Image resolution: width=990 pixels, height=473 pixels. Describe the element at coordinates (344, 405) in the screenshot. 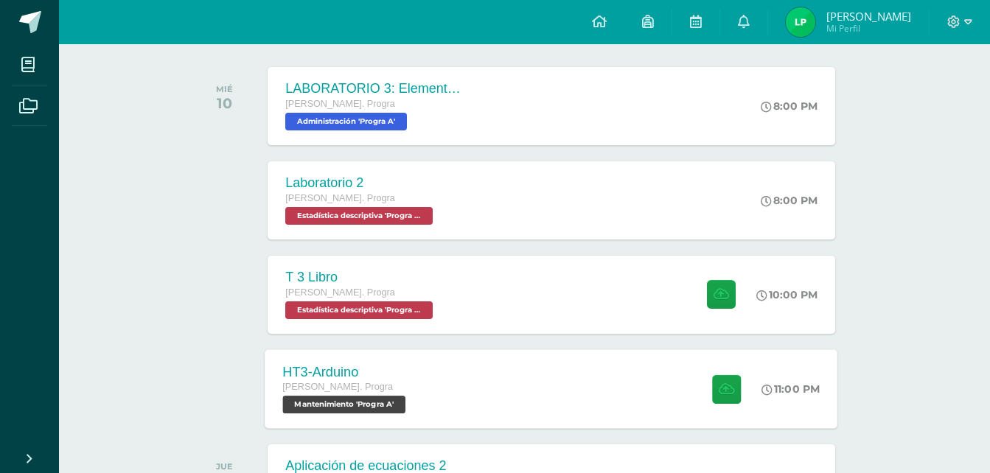

I see `span: Mantenimiento 'Progra A'` at that location.